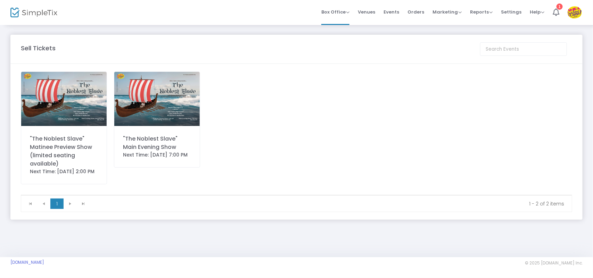 The width and height of the screenshot is (593, 278). I want to click on div: 1, so click(560, 7).